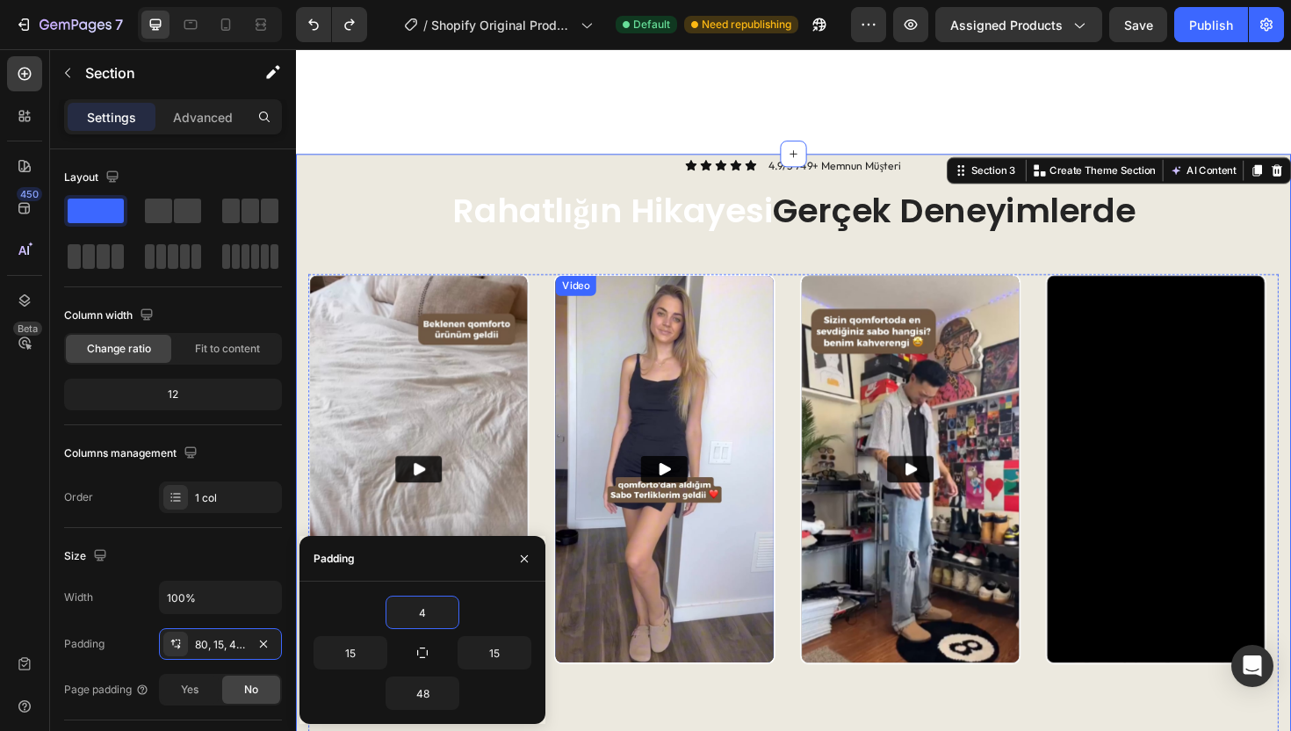 The image size is (1291, 731). Describe the element at coordinates (296, 250) in the screenshot. I see `div: Video` at that location.